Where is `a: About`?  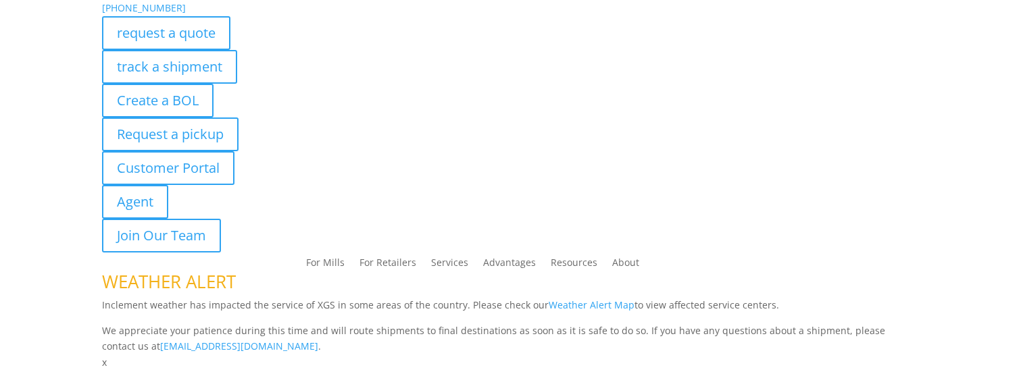
a: About is located at coordinates (626, 266).